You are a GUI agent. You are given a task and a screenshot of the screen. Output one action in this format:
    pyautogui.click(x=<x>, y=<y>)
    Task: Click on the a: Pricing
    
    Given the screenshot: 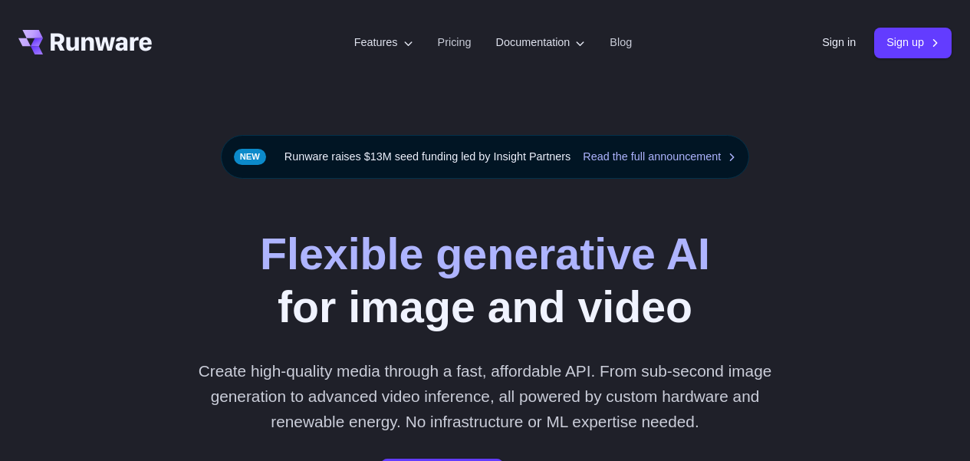 What is the action you would take?
    pyautogui.click(x=455, y=42)
    